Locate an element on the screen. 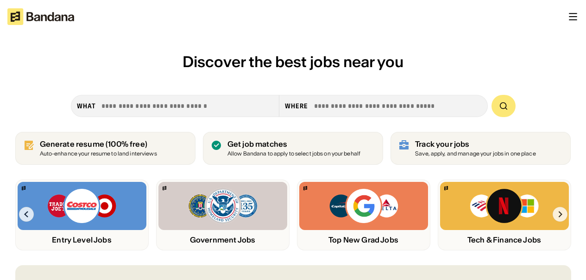  img: Capital One, Google, Delta logos is located at coordinates (363, 206).